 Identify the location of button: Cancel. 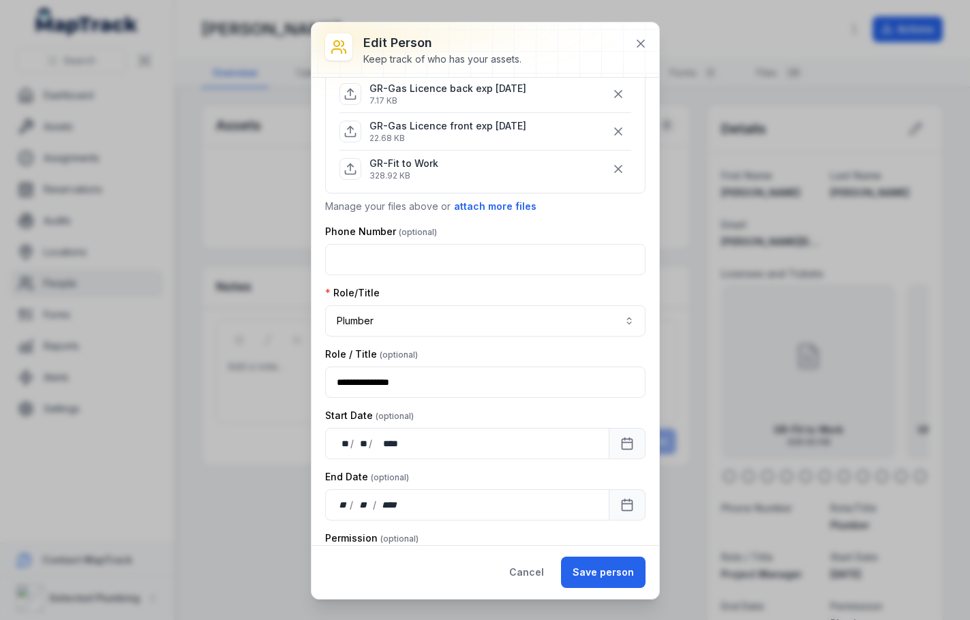
(526, 572).